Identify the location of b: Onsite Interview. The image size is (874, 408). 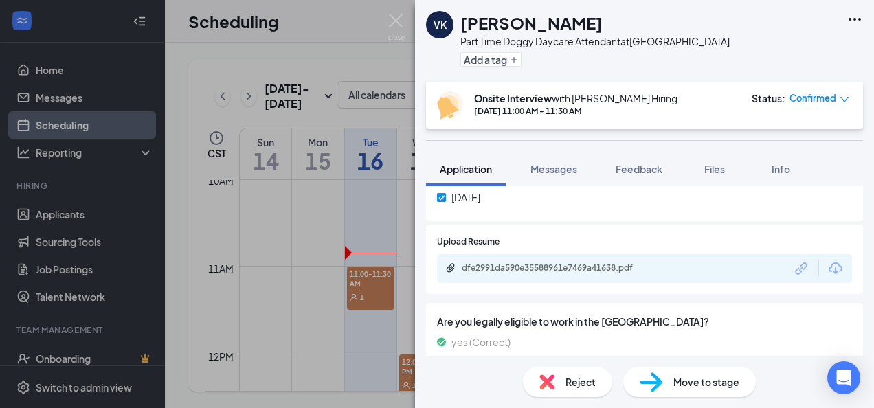
(513, 98).